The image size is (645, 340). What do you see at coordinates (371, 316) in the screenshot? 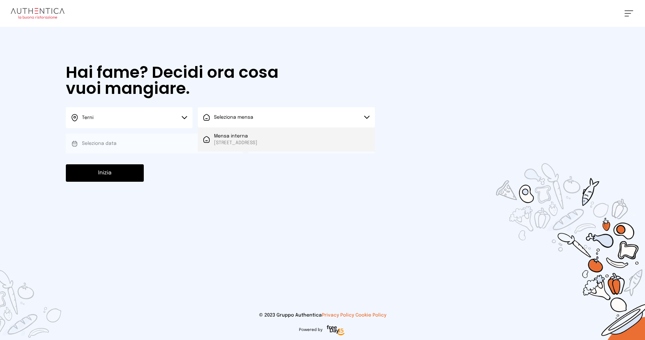
I see `a: Cookie Policy` at bounding box center [371, 316].